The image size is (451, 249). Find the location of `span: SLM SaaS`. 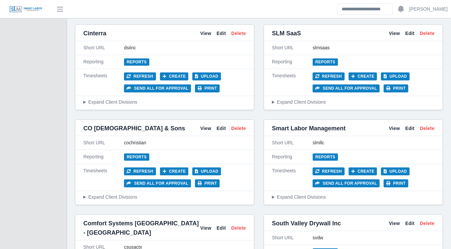

span: SLM SaaS is located at coordinates (287, 33).